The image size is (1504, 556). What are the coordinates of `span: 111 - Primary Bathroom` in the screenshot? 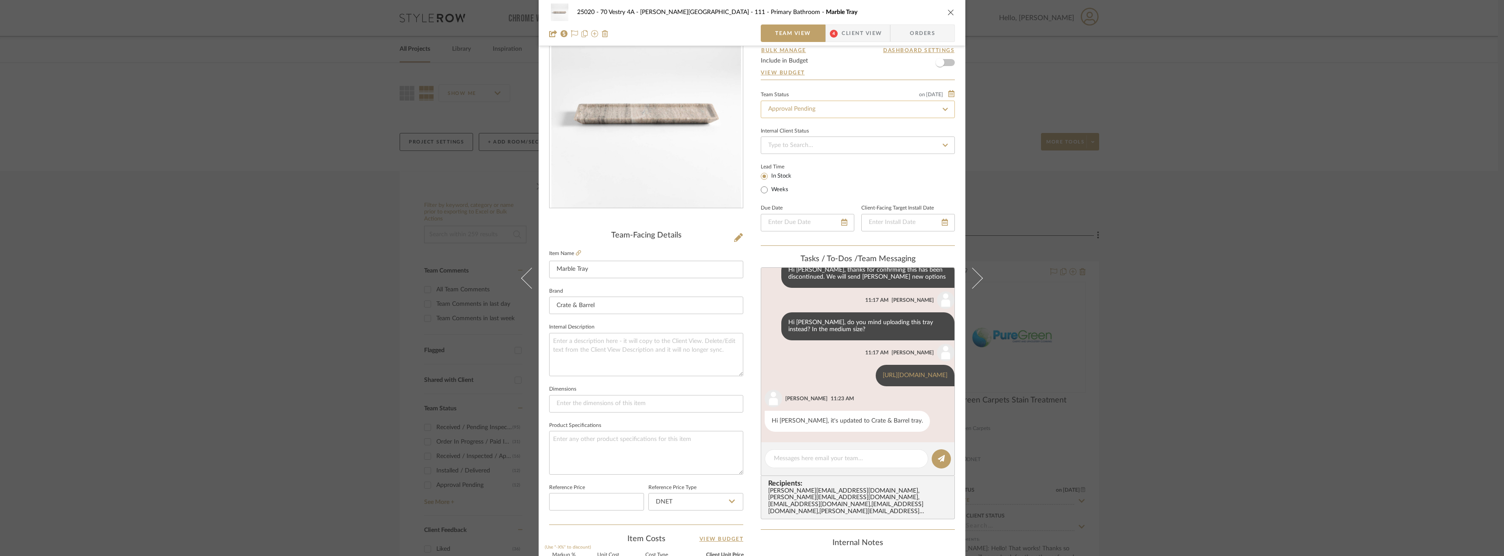 It's located at (790, 12).